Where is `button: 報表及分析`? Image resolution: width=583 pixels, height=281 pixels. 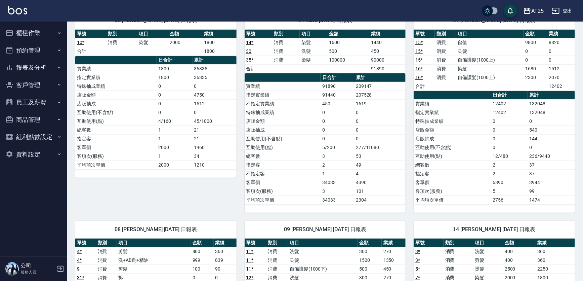
button: 報表及分析 is located at coordinates (34, 68).